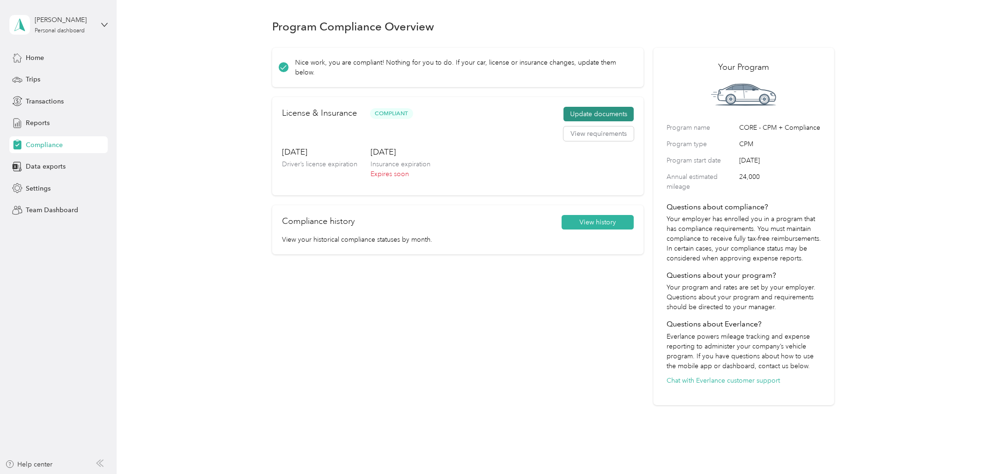 The width and height of the screenshot is (994, 474). I want to click on h4: Questions about Everlance?, so click(744, 324).